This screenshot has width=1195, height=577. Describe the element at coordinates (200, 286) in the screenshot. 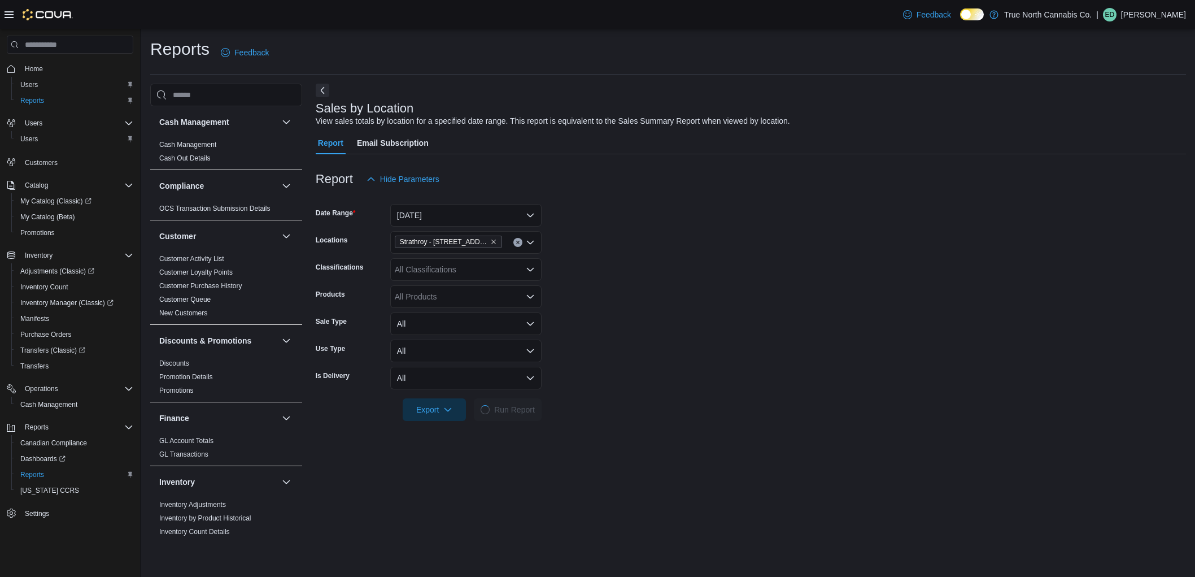

I see `span: Customer Purchase History` at that location.